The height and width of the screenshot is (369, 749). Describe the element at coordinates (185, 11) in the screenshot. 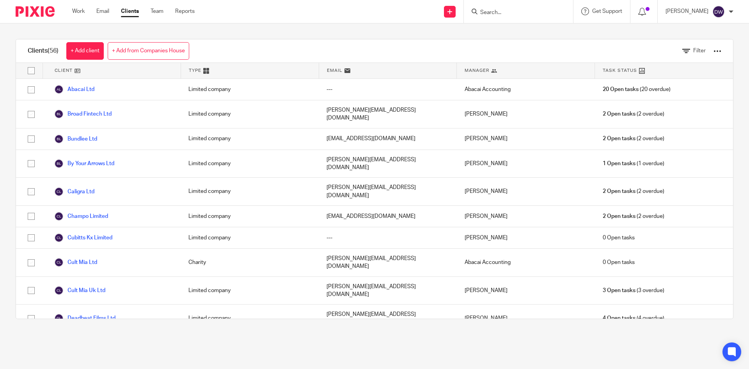

I see `a: Reports` at that location.